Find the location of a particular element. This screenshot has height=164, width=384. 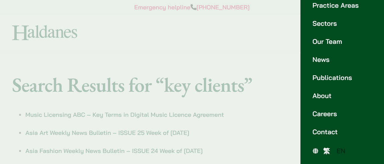

a: EN is located at coordinates (341, 150).